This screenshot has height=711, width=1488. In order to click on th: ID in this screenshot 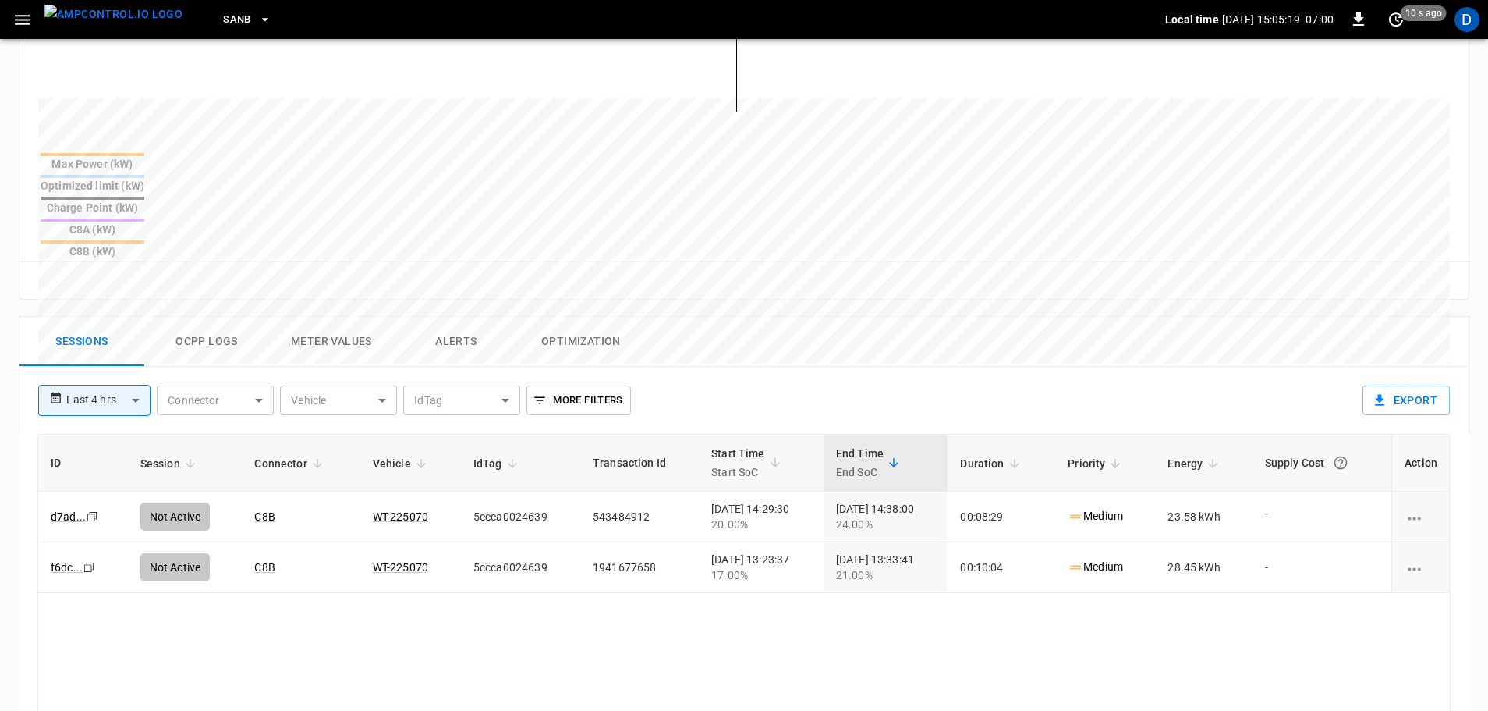, I will do `click(83, 463)`.